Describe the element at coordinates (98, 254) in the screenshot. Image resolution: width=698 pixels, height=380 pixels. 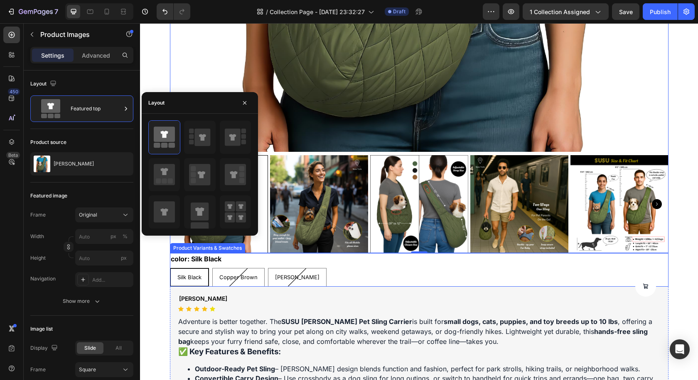
I see `span: Copper Brown` at that location.